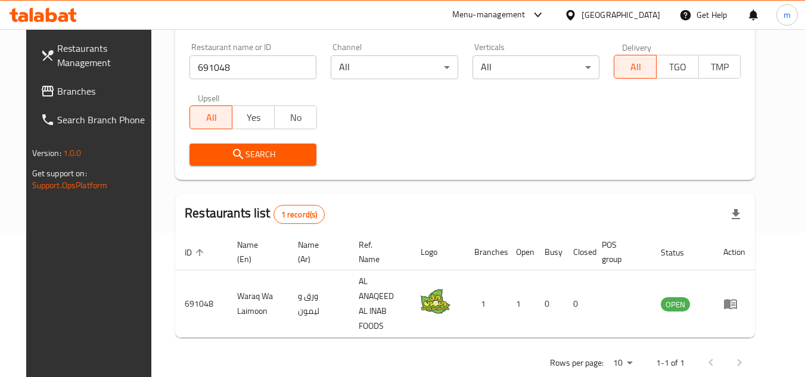 This screenshot has height=377, width=805. I want to click on span: ID, so click(196, 253).